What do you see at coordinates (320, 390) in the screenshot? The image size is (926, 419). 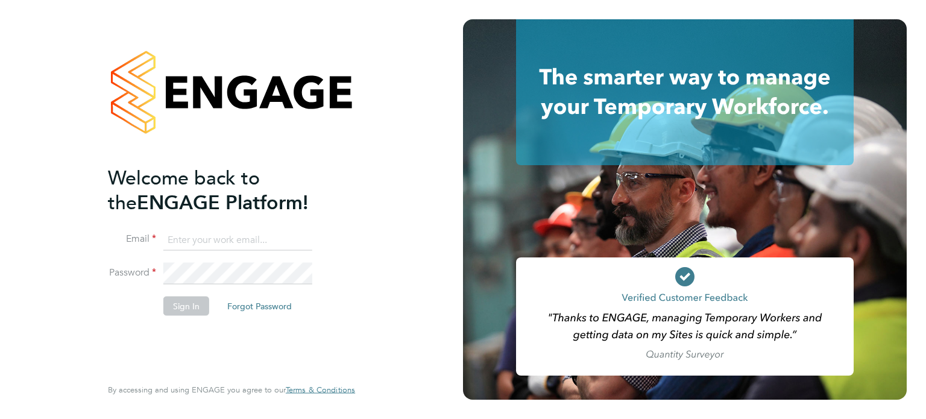 I see `a: Terms & Conditions` at bounding box center [320, 390].